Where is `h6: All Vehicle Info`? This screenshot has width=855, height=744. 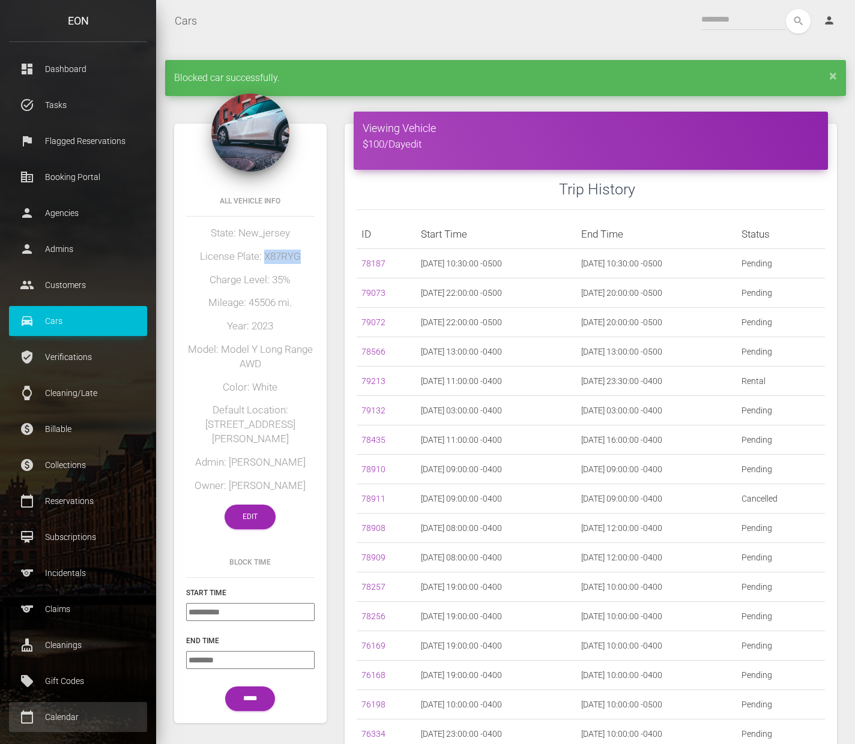 h6: All Vehicle Info is located at coordinates (250, 201).